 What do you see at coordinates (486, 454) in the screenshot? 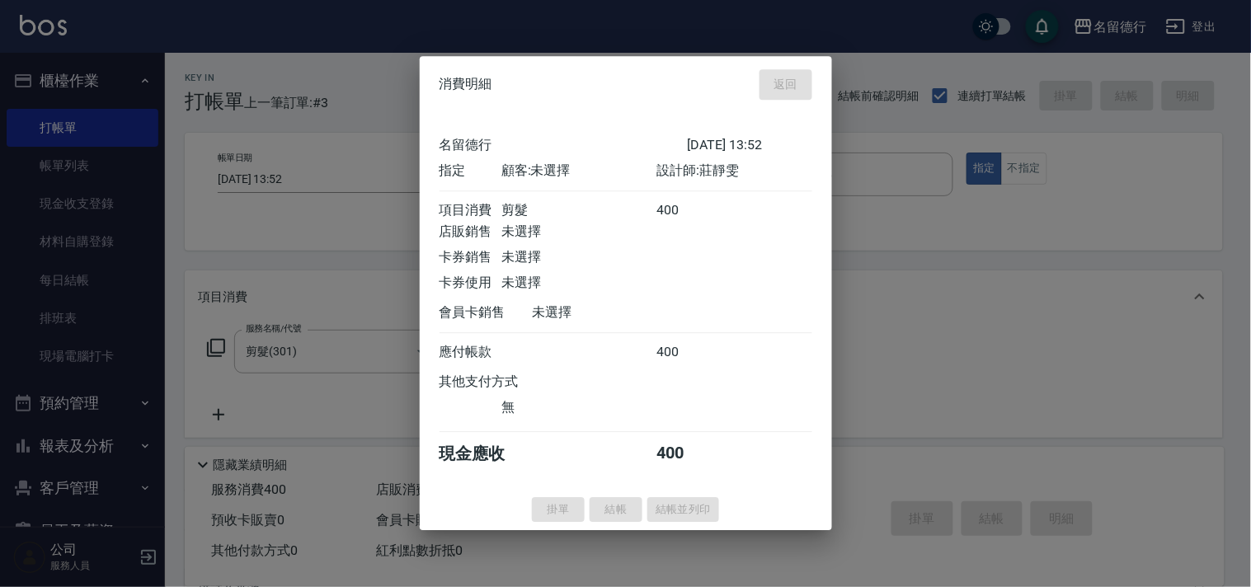
I see `div: 現金應收` at bounding box center [486, 454].